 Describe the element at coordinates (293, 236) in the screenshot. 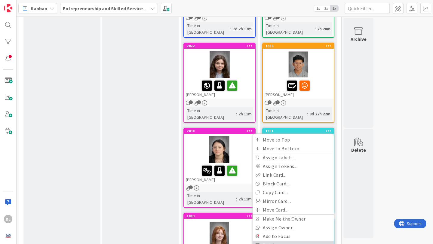

I see `a: Add to Focus` at that location.